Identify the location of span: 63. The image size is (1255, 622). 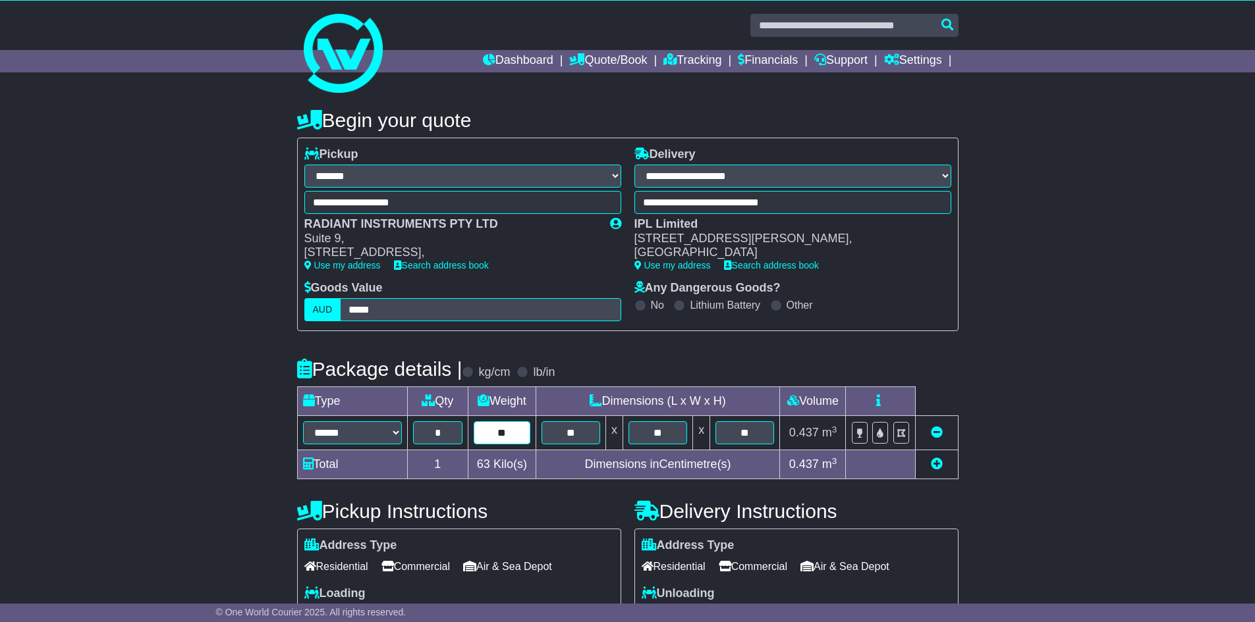
(484, 464).